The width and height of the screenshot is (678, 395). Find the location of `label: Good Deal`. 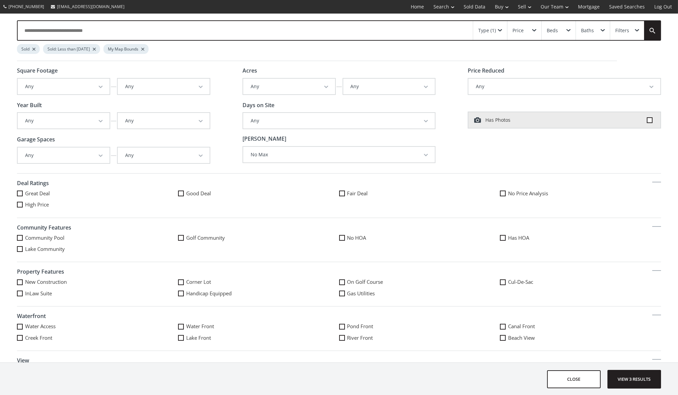

label: Good Deal is located at coordinates (259, 193).